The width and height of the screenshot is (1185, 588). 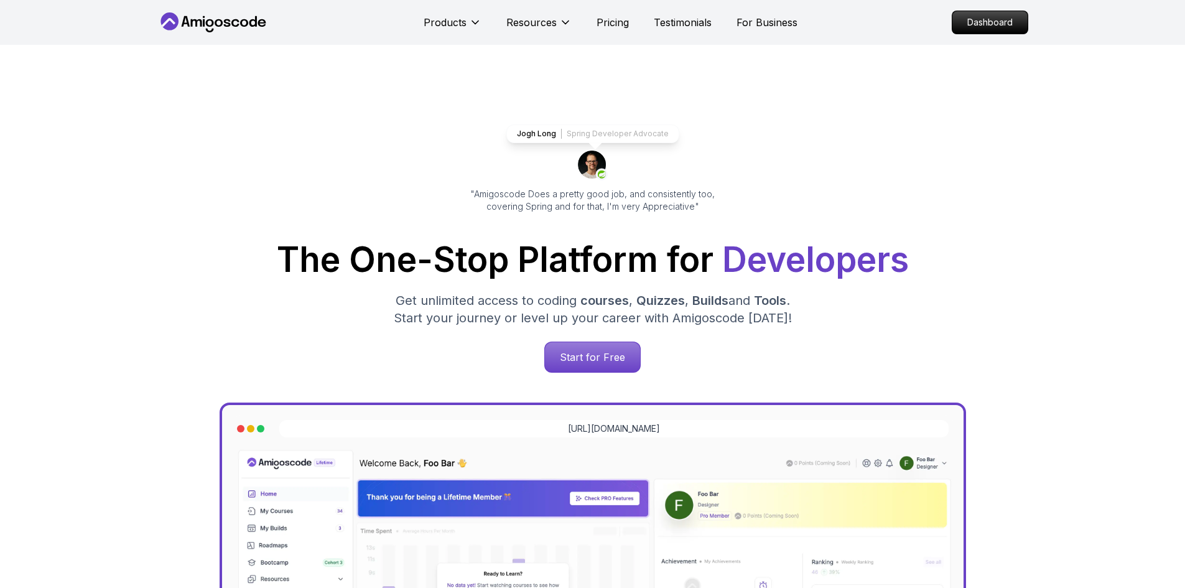 I want to click on p: For Business, so click(x=767, y=22).